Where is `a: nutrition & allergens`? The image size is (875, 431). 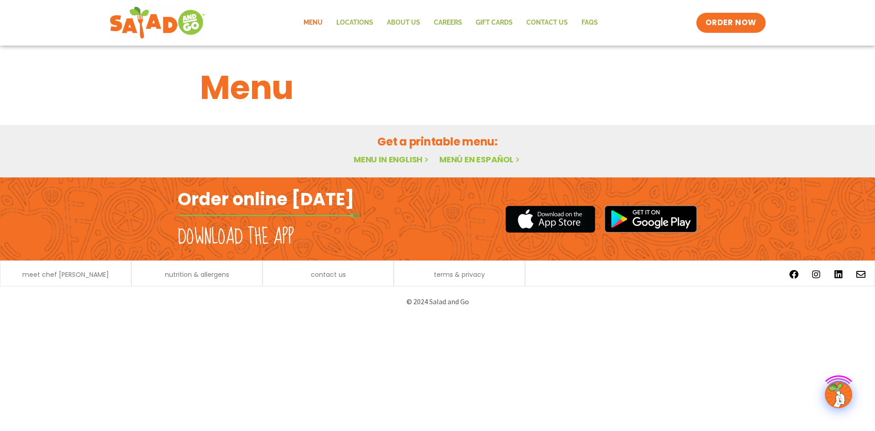 a: nutrition & allergens is located at coordinates (197, 274).